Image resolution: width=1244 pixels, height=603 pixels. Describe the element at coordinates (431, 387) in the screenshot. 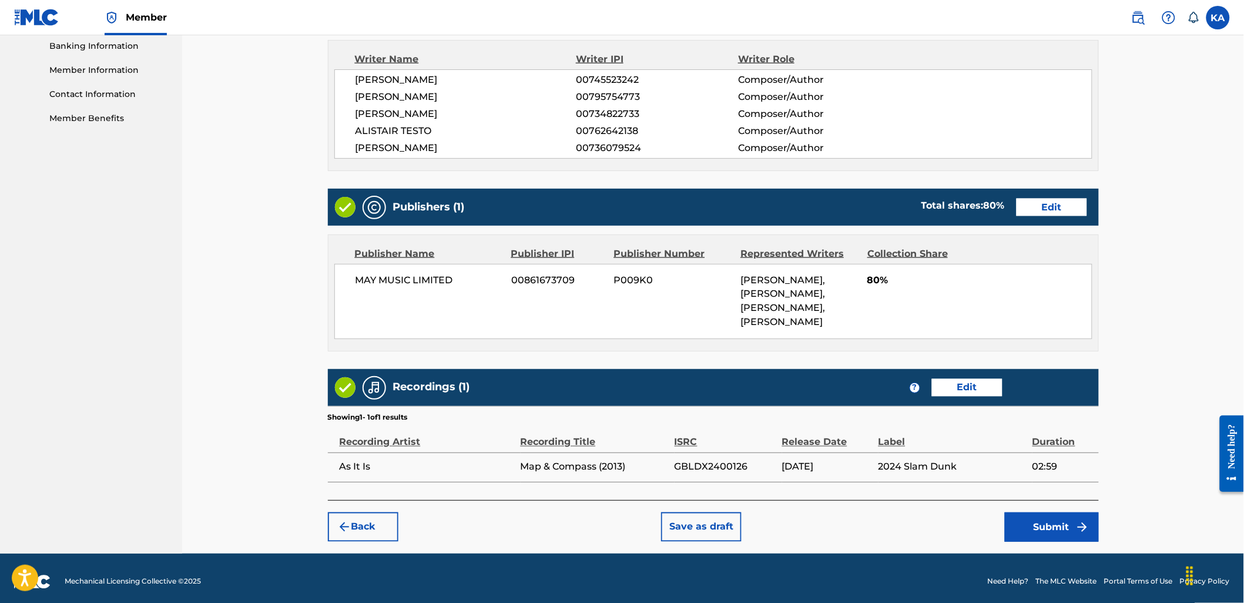

I see `h5: Recordings (1)` at that location.